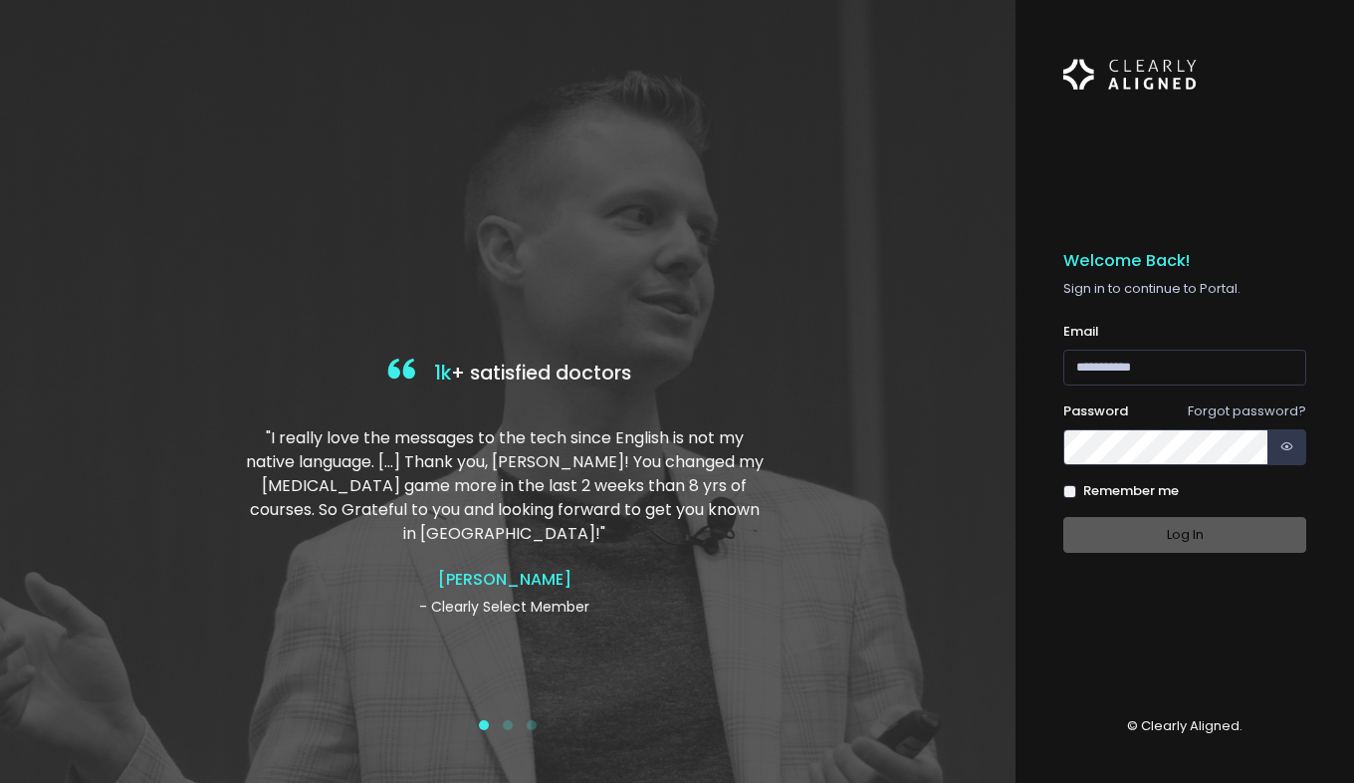 Image resolution: width=1354 pixels, height=783 pixels. What do you see at coordinates (1185, 289) in the screenshot?
I see `p: Sign in to continue to Portal.` at bounding box center [1185, 289].